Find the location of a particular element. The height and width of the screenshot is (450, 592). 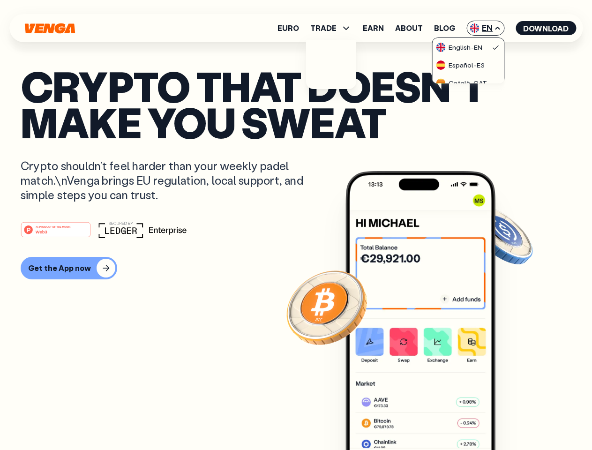

a: Euro is located at coordinates (288, 28).